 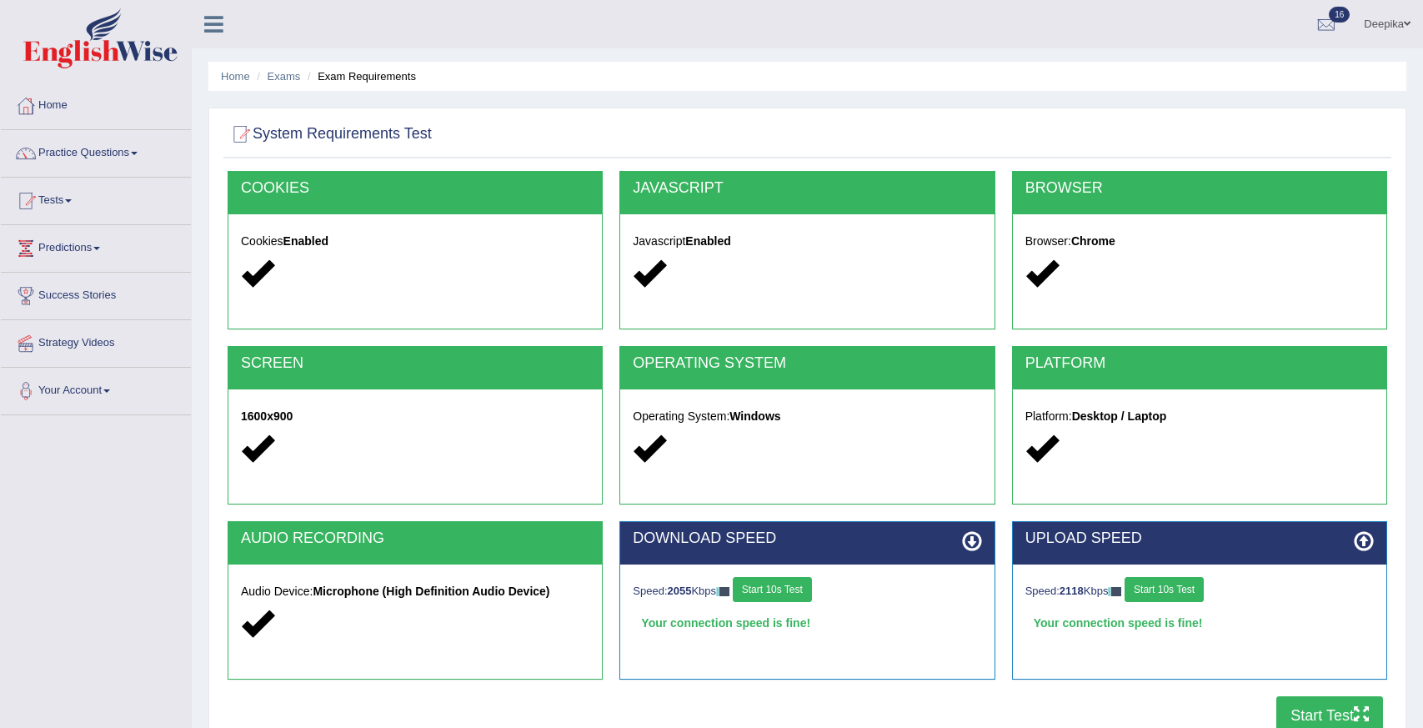 I want to click on h5: Platform:, so click(x=1200, y=416).